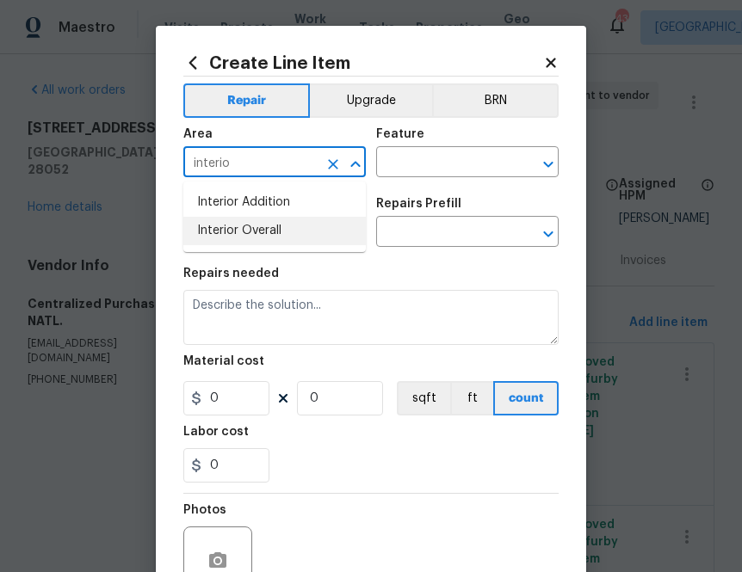 The width and height of the screenshot is (742, 572). What do you see at coordinates (205, 510) in the screenshot?
I see `h5: Photos` at bounding box center [205, 510].